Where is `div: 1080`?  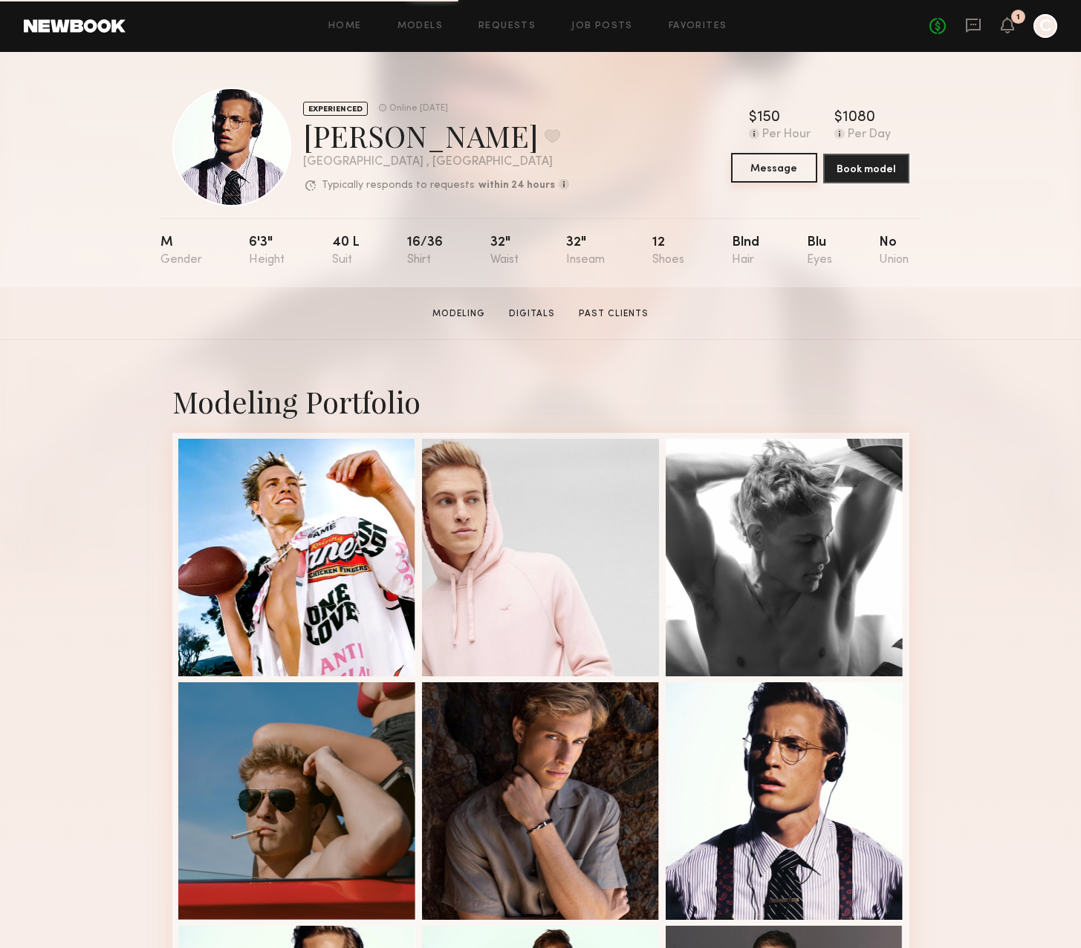 div: 1080 is located at coordinates (859, 118).